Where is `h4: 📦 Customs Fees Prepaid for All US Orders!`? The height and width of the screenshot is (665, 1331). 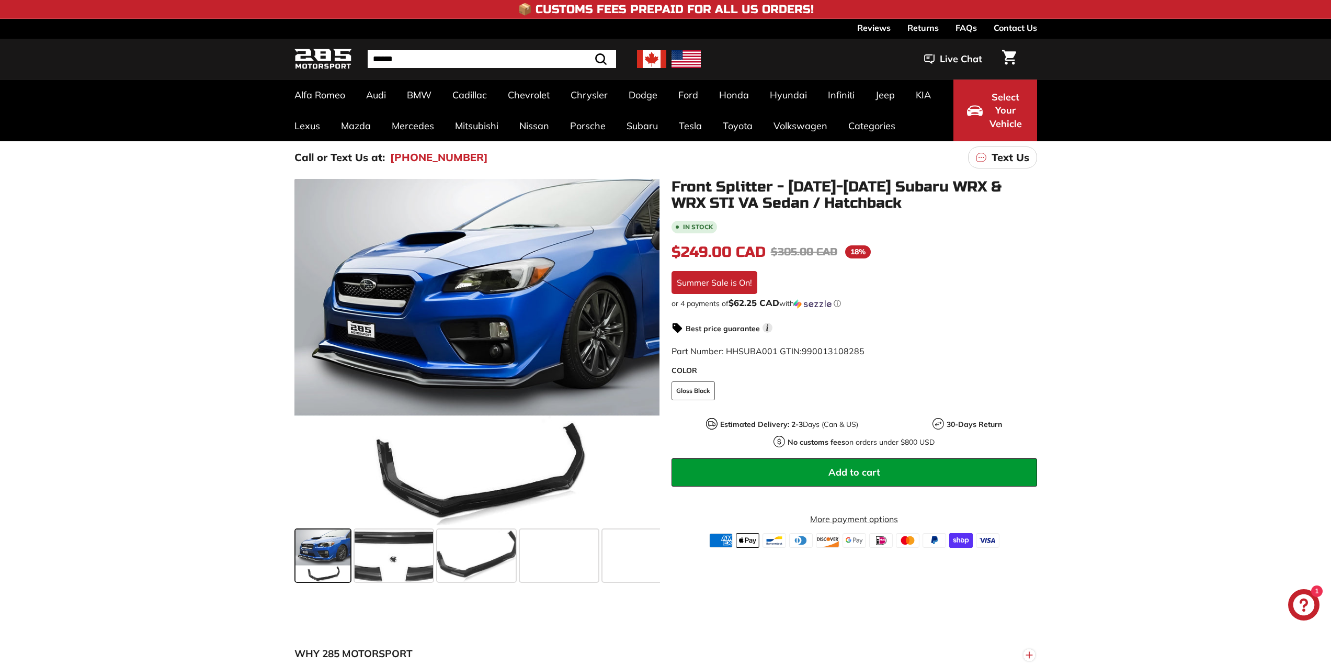
h4: 📦 Customs Fees Prepaid for All US Orders! is located at coordinates (666, 9).